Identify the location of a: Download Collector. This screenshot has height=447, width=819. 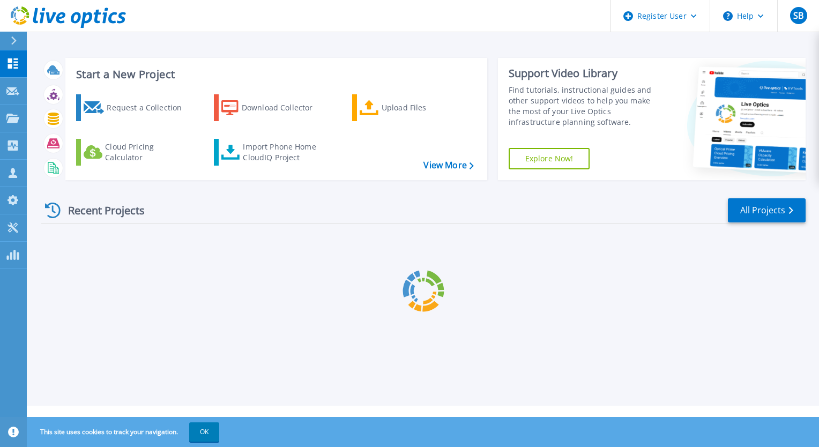
(273, 108).